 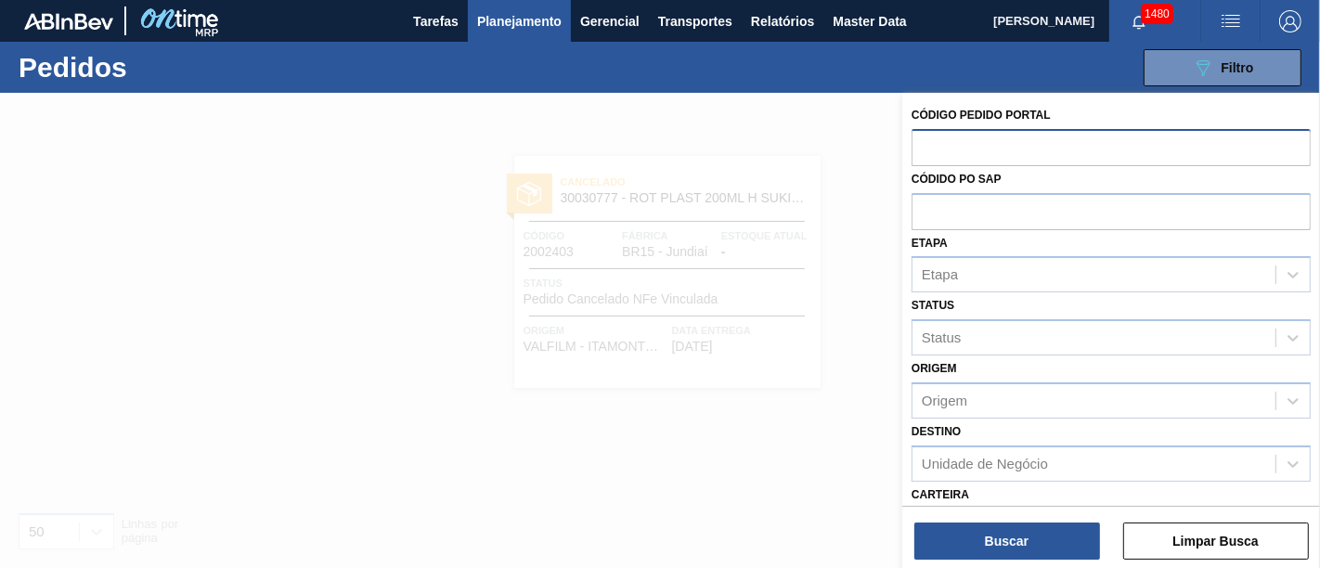 What do you see at coordinates (1139, 21) in the screenshot?
I see `button: Notificações` at bounding box center [1139, 21].